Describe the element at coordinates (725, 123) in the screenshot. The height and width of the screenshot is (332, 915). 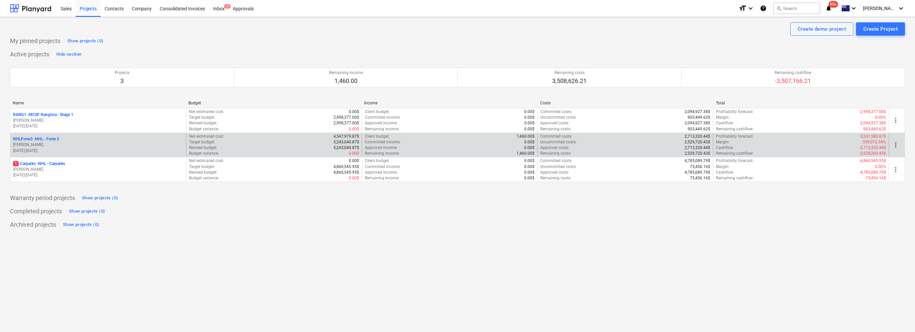
I see `p: Cashflow :` at that location.